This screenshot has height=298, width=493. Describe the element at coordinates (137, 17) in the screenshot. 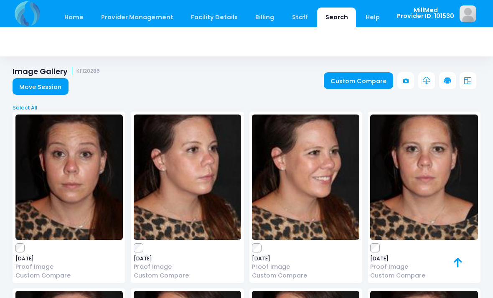

I see `a: Provider Management` at that location.